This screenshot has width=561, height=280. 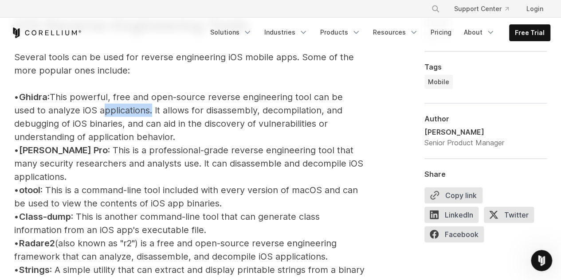 What do you see at coordinates (454, 235) in the screenshot?
I see `span: Facebook` at bounding box center [454, 235].